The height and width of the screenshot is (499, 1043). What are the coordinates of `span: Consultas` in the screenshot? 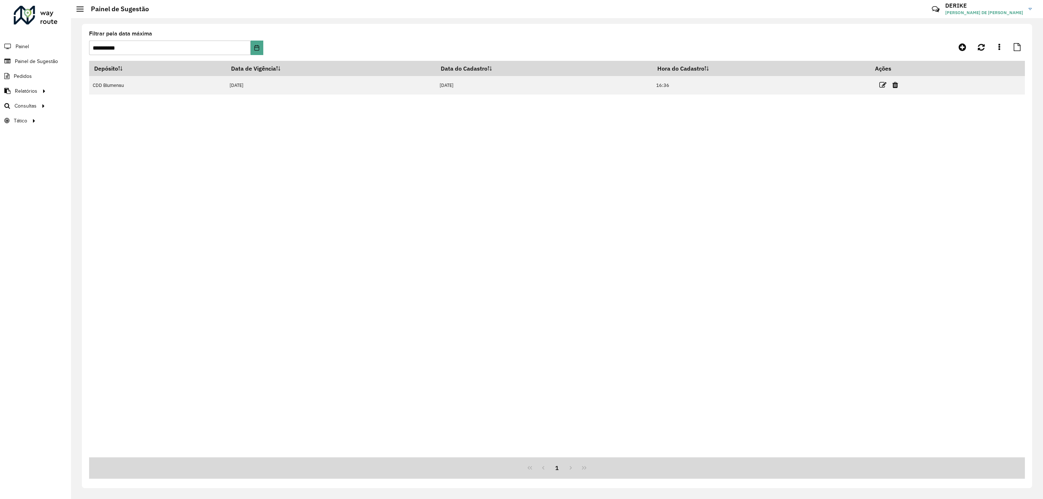 It's located at (25, 106).